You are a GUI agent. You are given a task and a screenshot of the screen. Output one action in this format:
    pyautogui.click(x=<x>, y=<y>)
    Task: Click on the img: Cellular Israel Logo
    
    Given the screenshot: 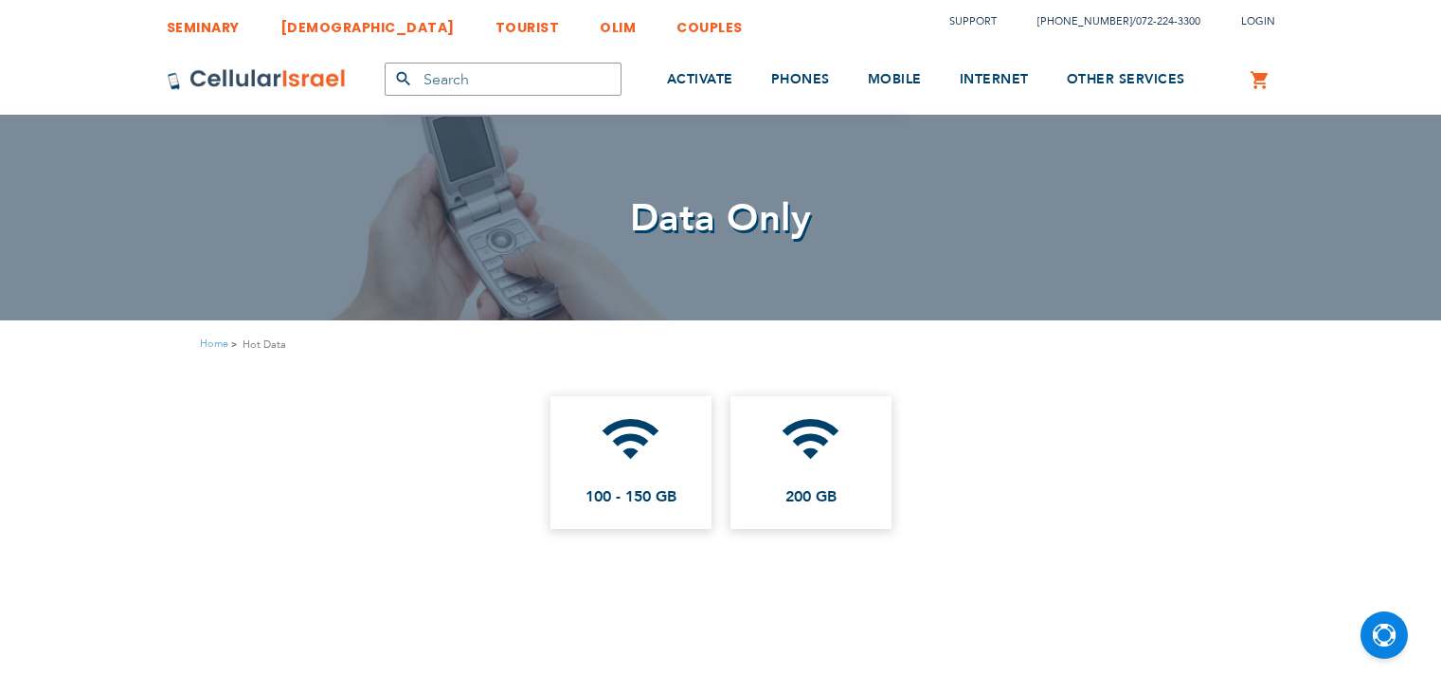 What is the action you would take?
    pyautogui.click(x=257, y=80)
    